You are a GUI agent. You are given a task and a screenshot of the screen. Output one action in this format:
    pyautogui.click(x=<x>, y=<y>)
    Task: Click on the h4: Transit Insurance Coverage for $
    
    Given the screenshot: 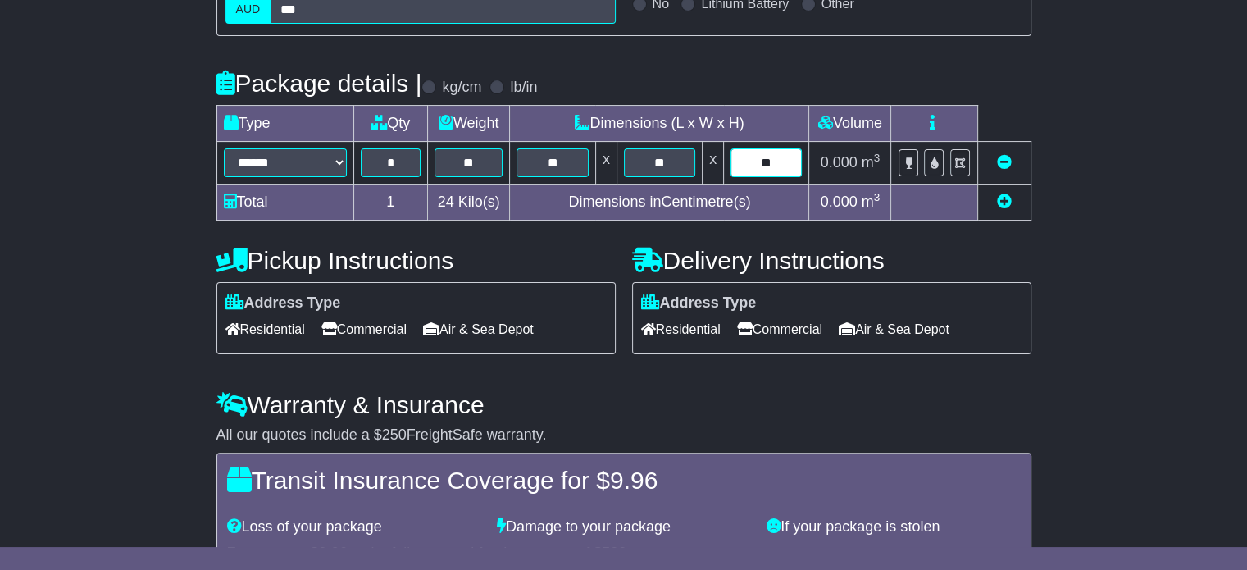 What is the action you would take?
    pyautogui.click(x=624, y=480)
    